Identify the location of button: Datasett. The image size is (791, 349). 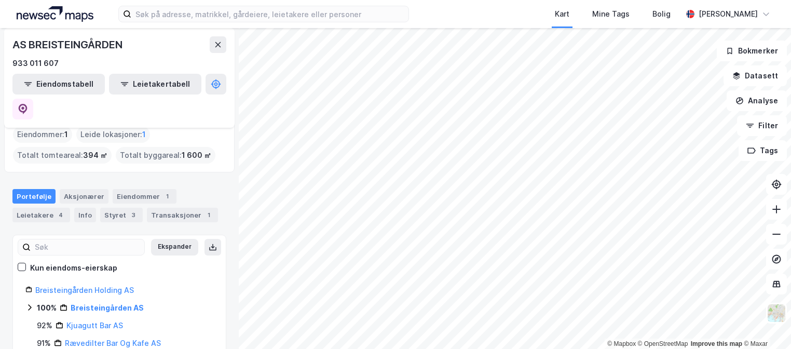
(755, 76).